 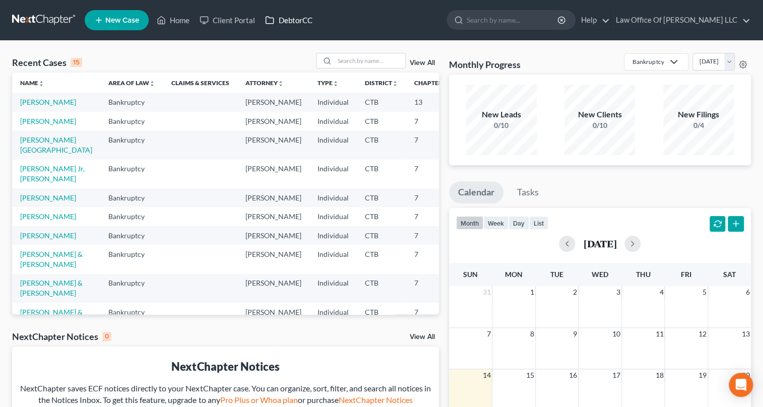 What do you see at coordinates (698, 114) in the screenshot?
I see `div: New Filings` at bounding box center [698, 114].